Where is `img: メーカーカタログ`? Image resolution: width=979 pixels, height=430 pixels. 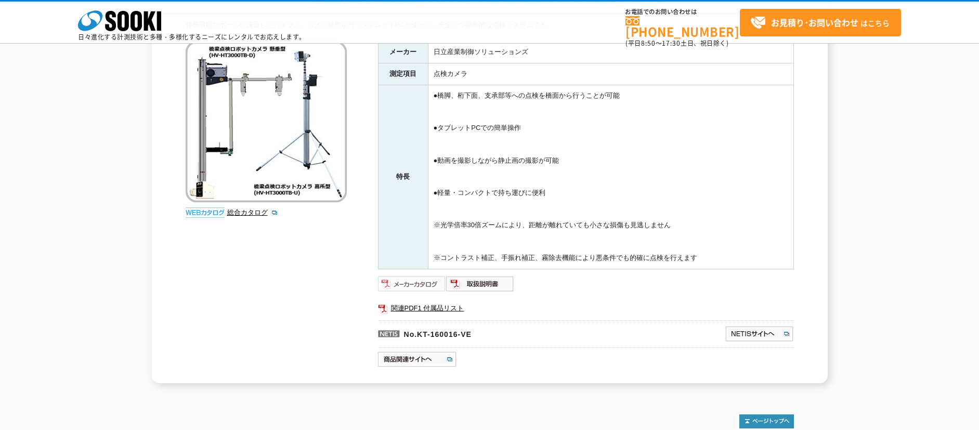 img: メーカーカタログ is located at coordinates (412, 284).